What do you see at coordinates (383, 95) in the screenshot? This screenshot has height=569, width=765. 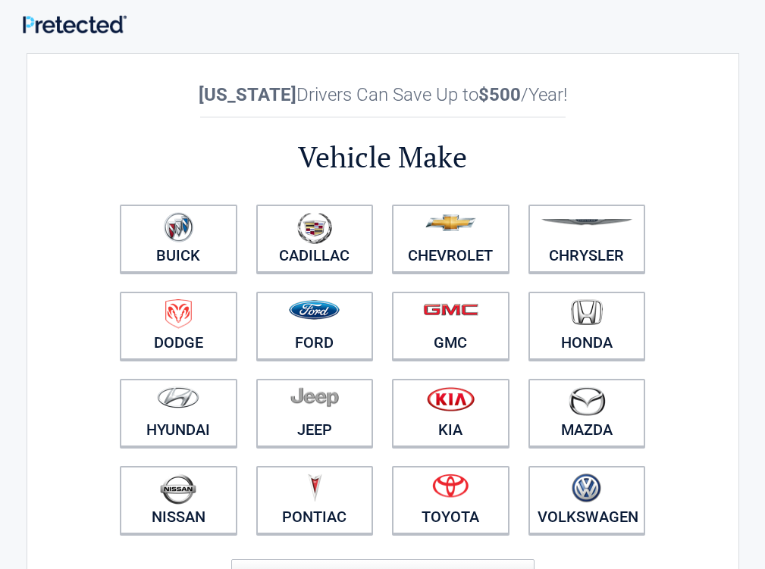 I see `h2: Drivers Can Save Up to /Year` at bounding box center [383, 95].